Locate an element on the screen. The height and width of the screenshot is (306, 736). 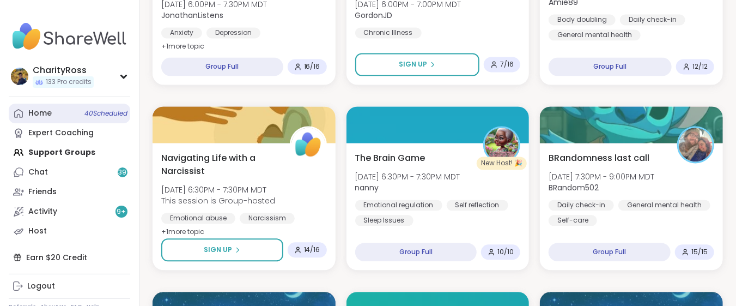
a: Home40Scheduled is located at coordinates (69, 113).